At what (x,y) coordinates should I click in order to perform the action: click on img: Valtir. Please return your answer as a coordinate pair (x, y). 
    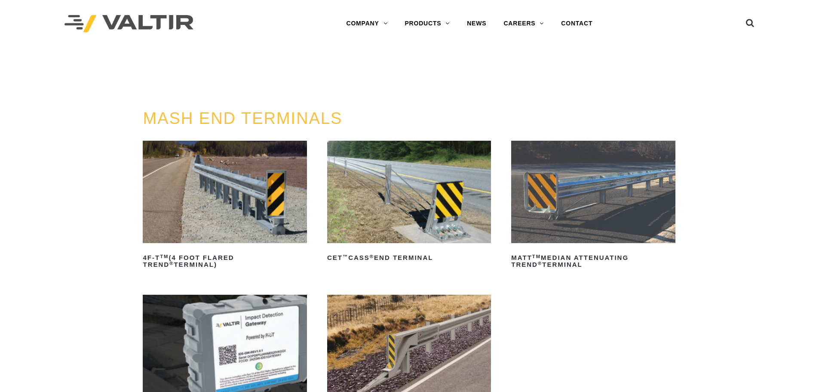
    Looking at the image, I should click on (129, 24).